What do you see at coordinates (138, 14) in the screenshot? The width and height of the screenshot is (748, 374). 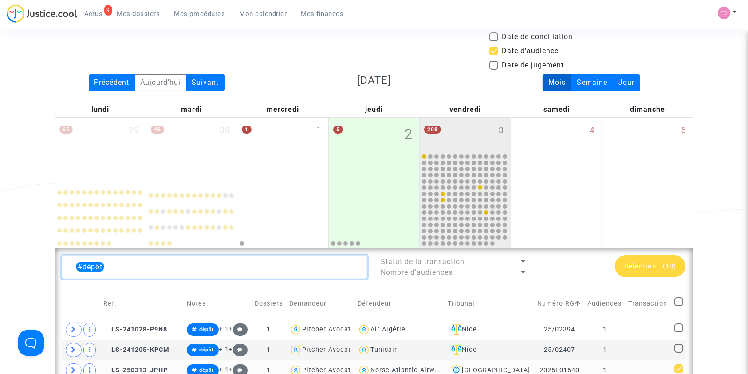 I see `span: Mes dossiers` at bounding box center [138, 14].